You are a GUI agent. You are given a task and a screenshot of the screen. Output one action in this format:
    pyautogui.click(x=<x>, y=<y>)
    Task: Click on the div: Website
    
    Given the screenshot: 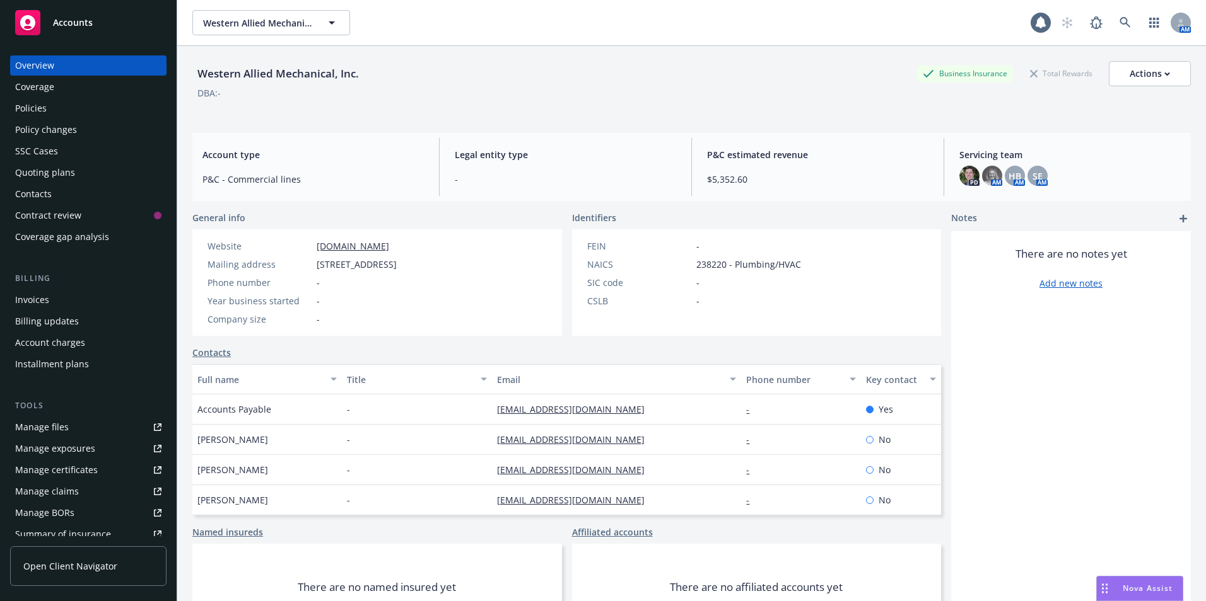 What is the action you would take?
    pyautogui.click(x=259, y=246)
    